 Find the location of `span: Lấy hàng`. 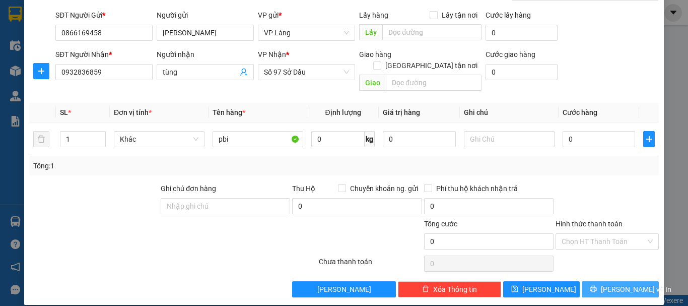

span: Lấy hàng is located at coordinates (374, 15).